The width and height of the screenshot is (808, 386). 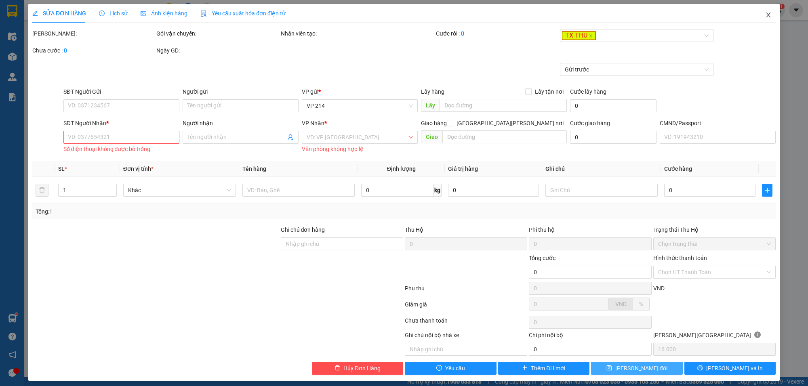 What do you see at coordinates (359, 106) in the screenshot?
I see `span: VP 214` at bounding box center [359, 106].